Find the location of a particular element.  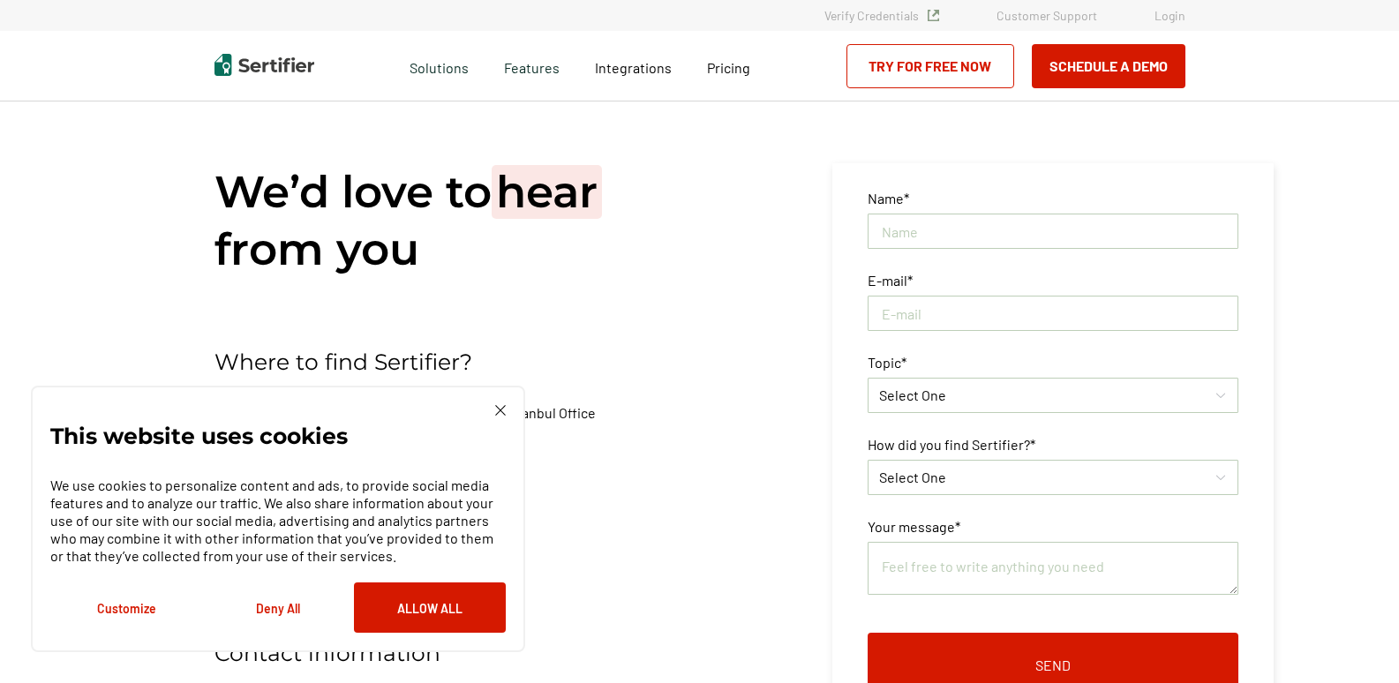

a: Login is located at coordinates (1170, 15).